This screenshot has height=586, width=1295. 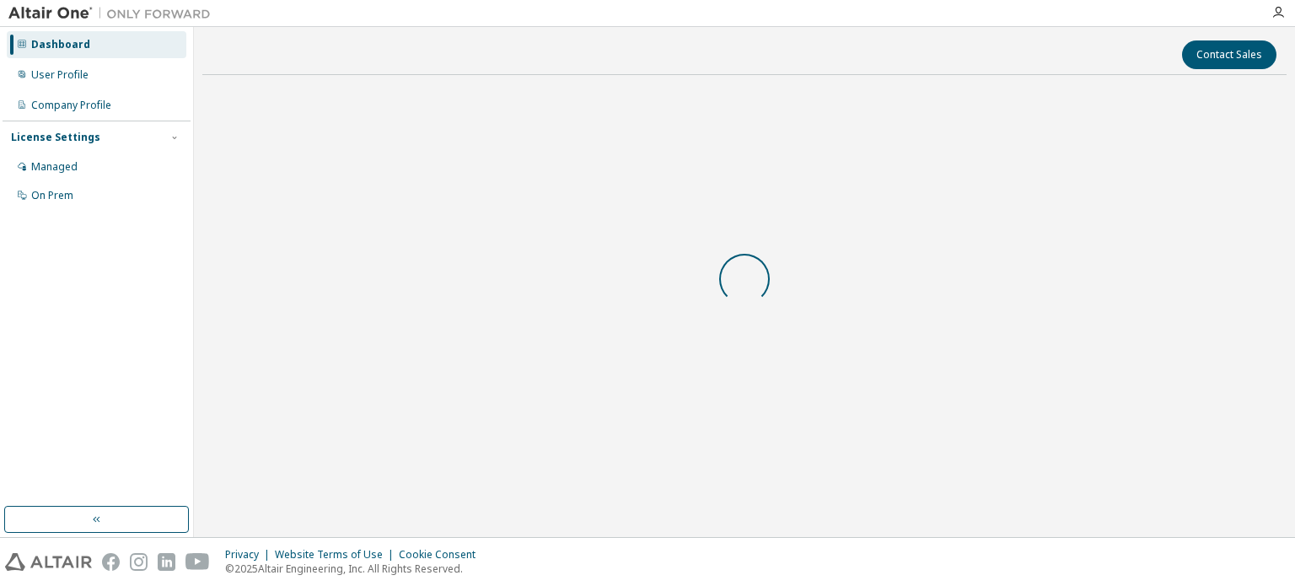 What do you see at coordinates (60, 75) in the screenshot?
I see `div: User Profile` at bounding box center [60, 75].